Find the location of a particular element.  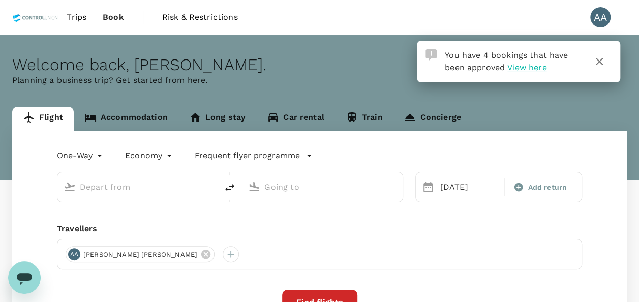

a: Car rental is located at coordinates (296, 119).